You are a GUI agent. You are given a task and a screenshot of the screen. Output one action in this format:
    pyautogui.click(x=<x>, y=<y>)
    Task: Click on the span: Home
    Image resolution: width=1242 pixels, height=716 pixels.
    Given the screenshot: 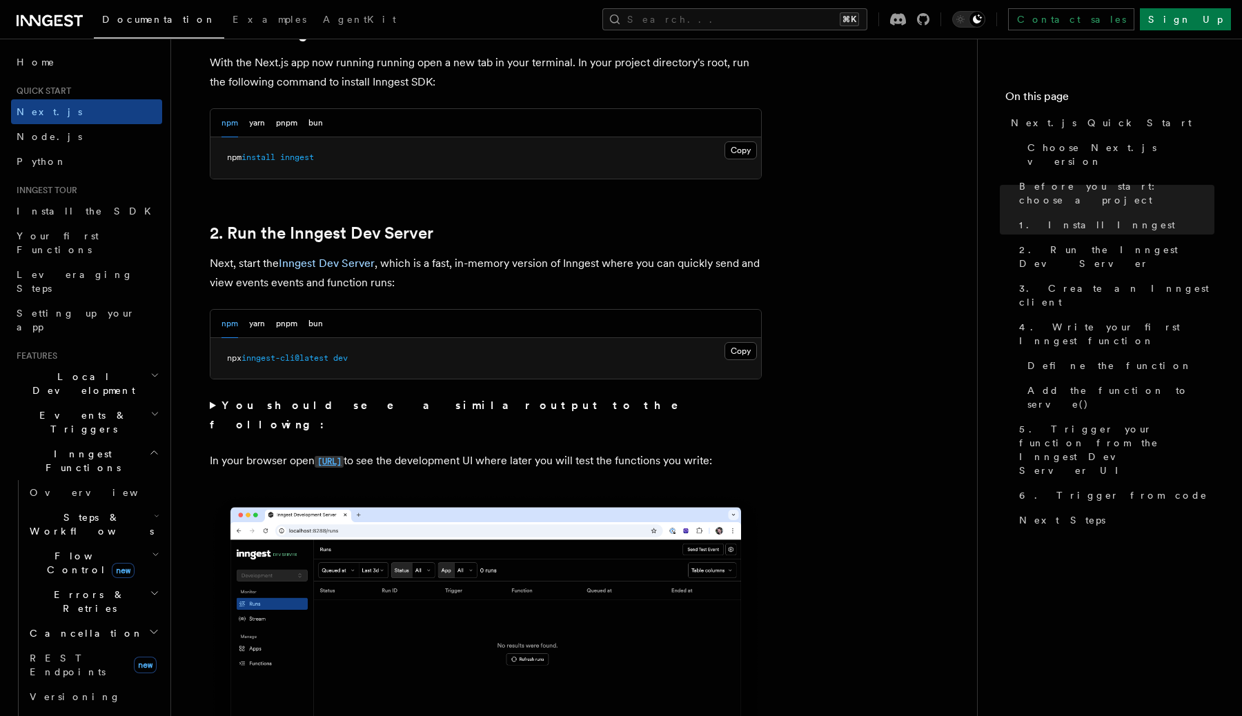 What is the action you would take?
    pyautogui.click(x=36, y=62)
    